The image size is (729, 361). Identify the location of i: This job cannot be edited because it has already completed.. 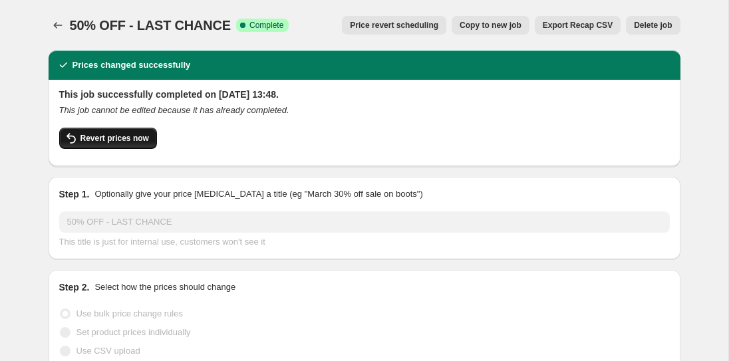
(174, 110).